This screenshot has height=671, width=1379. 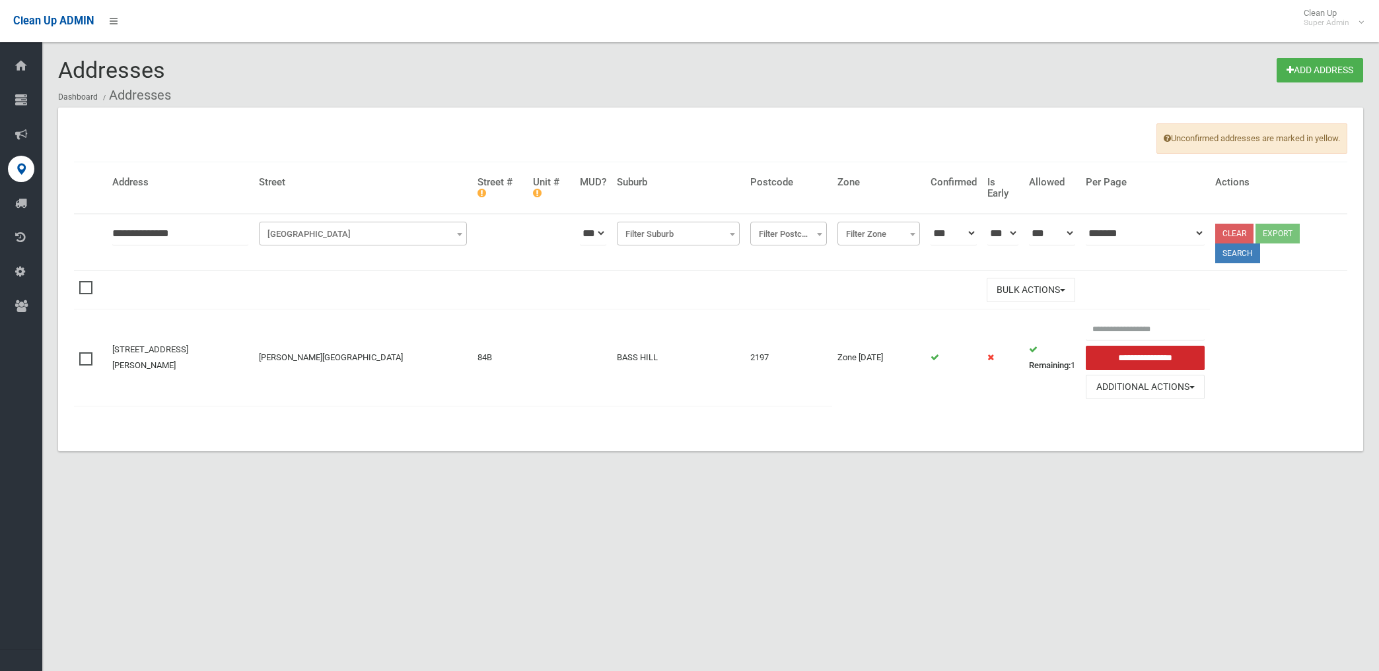 I want to click on h4: Postcode, so click(x=788, y=182).